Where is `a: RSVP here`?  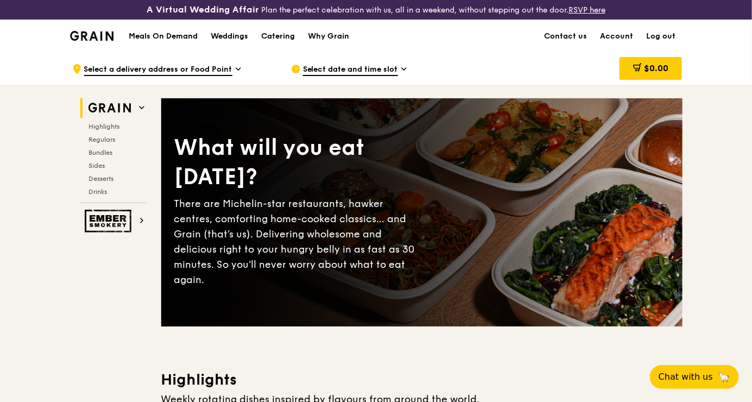
a: RSVP here is located at coordinates (587, 10).